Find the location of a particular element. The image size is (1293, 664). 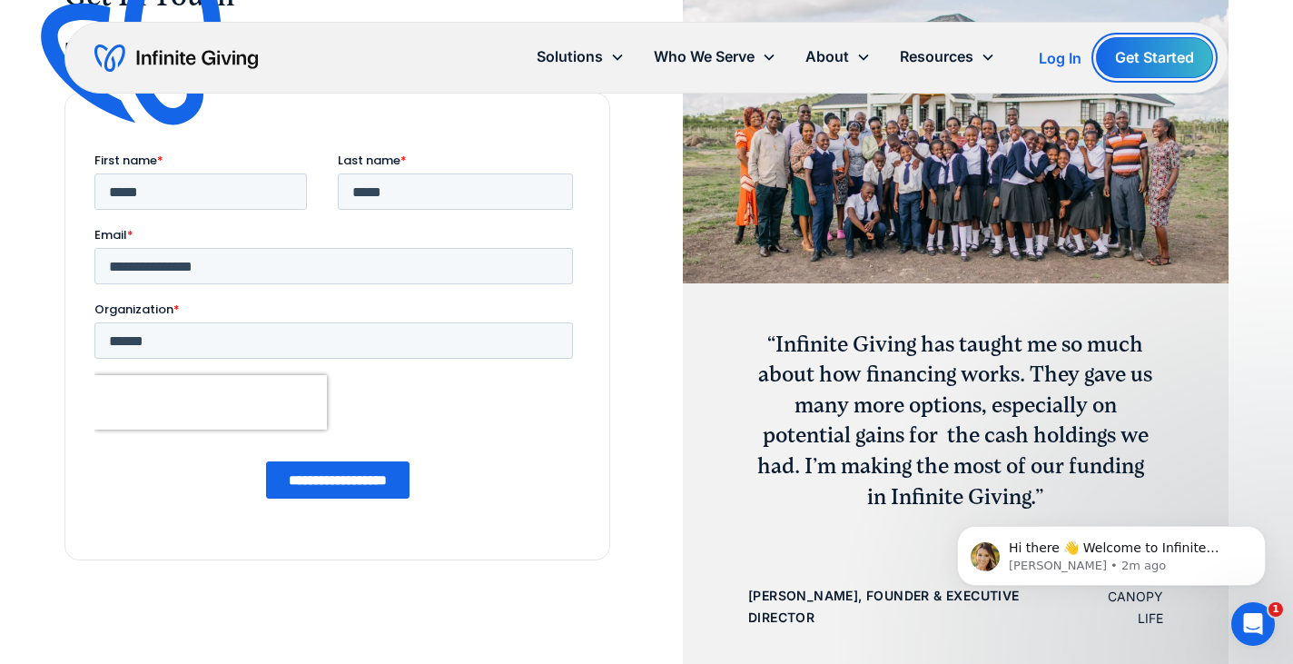

span: 1 is located at coordinates (1275, 609).